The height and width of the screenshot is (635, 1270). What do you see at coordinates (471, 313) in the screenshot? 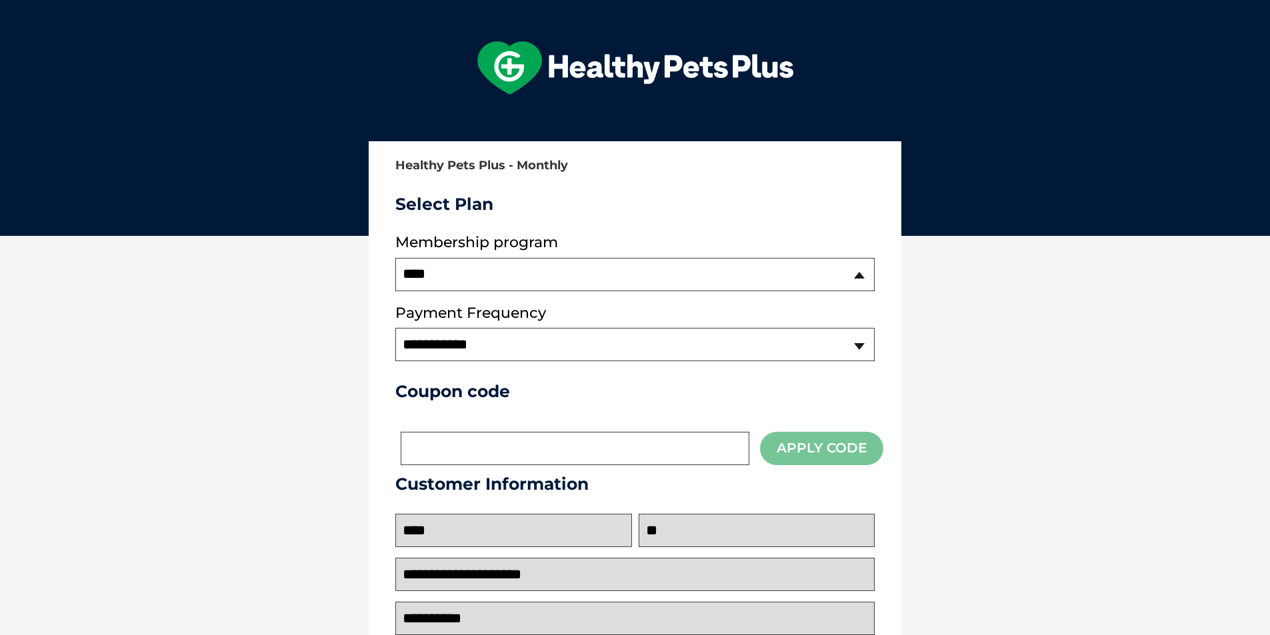
I see `label: Payment Frequency` at bounding box center [471, 313].